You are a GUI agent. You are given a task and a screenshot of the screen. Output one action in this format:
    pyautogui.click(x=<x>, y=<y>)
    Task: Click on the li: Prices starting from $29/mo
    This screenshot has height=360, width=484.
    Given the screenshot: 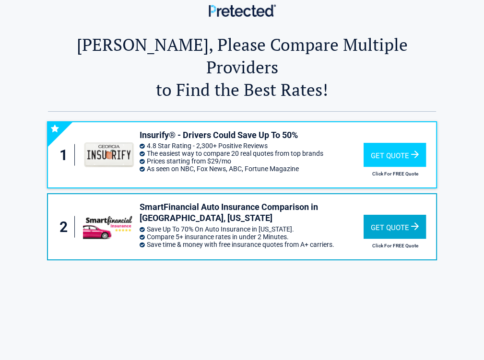 What is the action you would take?
    pyautogui.click(x=251, y=161)
    